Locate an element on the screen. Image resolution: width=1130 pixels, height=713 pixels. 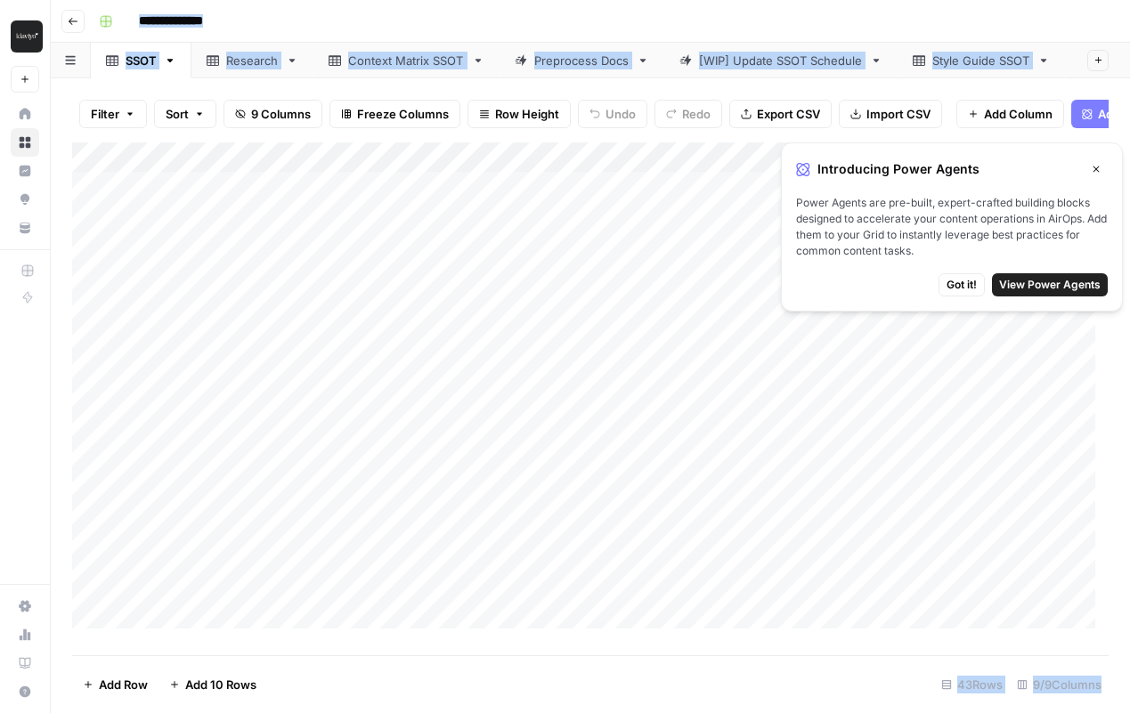
div: Style Guide SSOT is located at coordinates (981, 61).